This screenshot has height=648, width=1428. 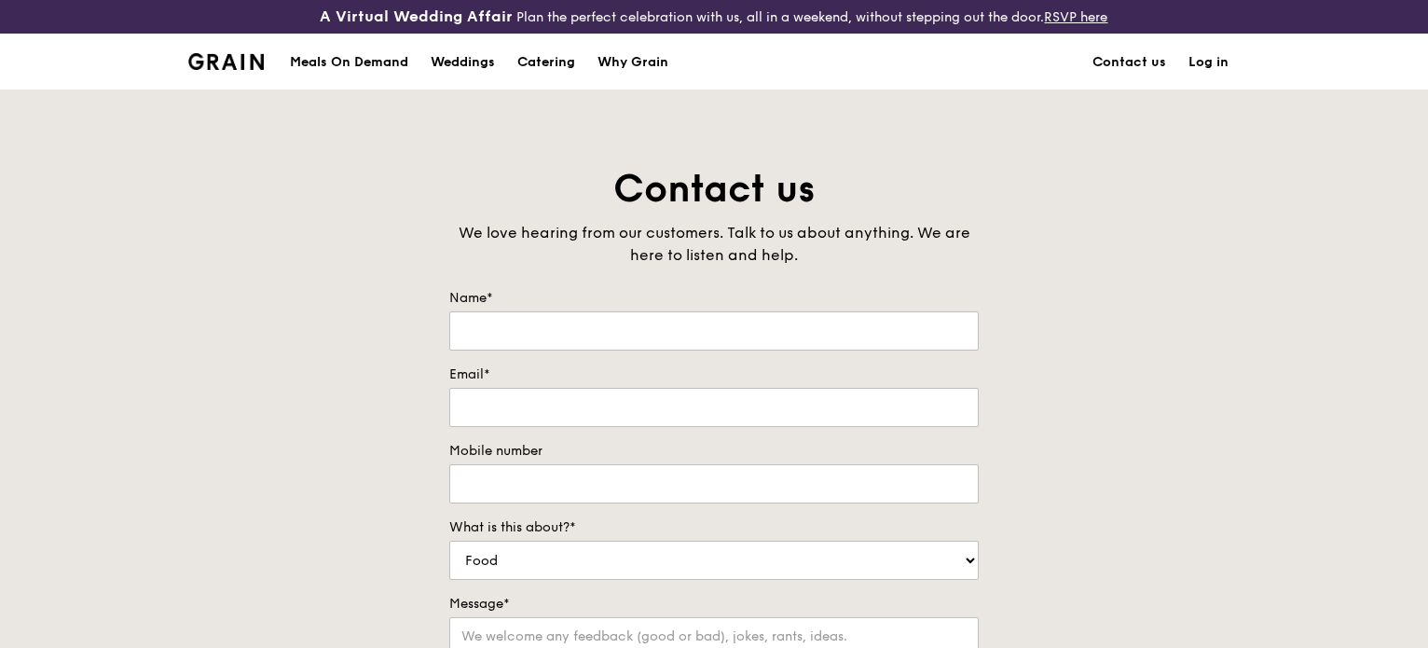 What do you see at coordinates (546, 62) in the screenshot?
I see `div: Catering` at bounding box center [546, 62].